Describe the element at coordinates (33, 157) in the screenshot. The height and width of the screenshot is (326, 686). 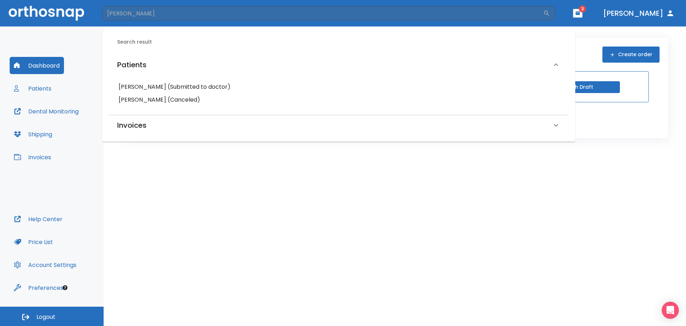
I see `button: Invoices` at that location.